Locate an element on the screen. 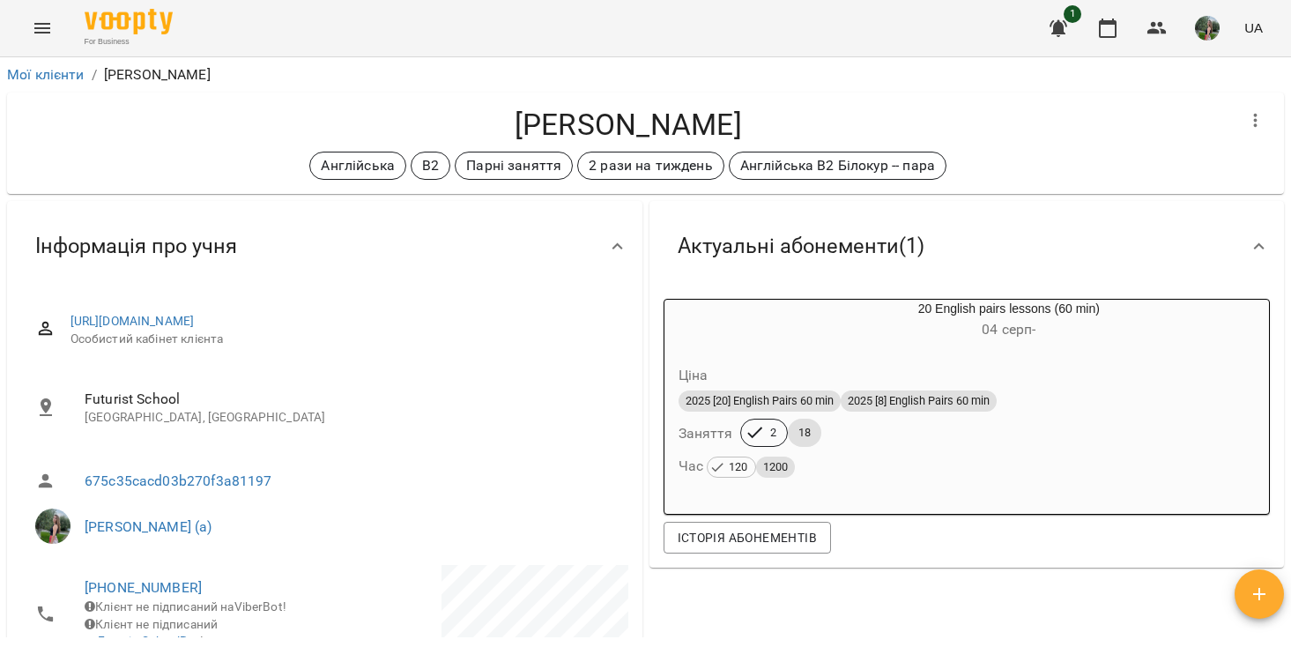 The image size is (1291, 647). span: Історія абонементів is located at coordinates (748, 538).